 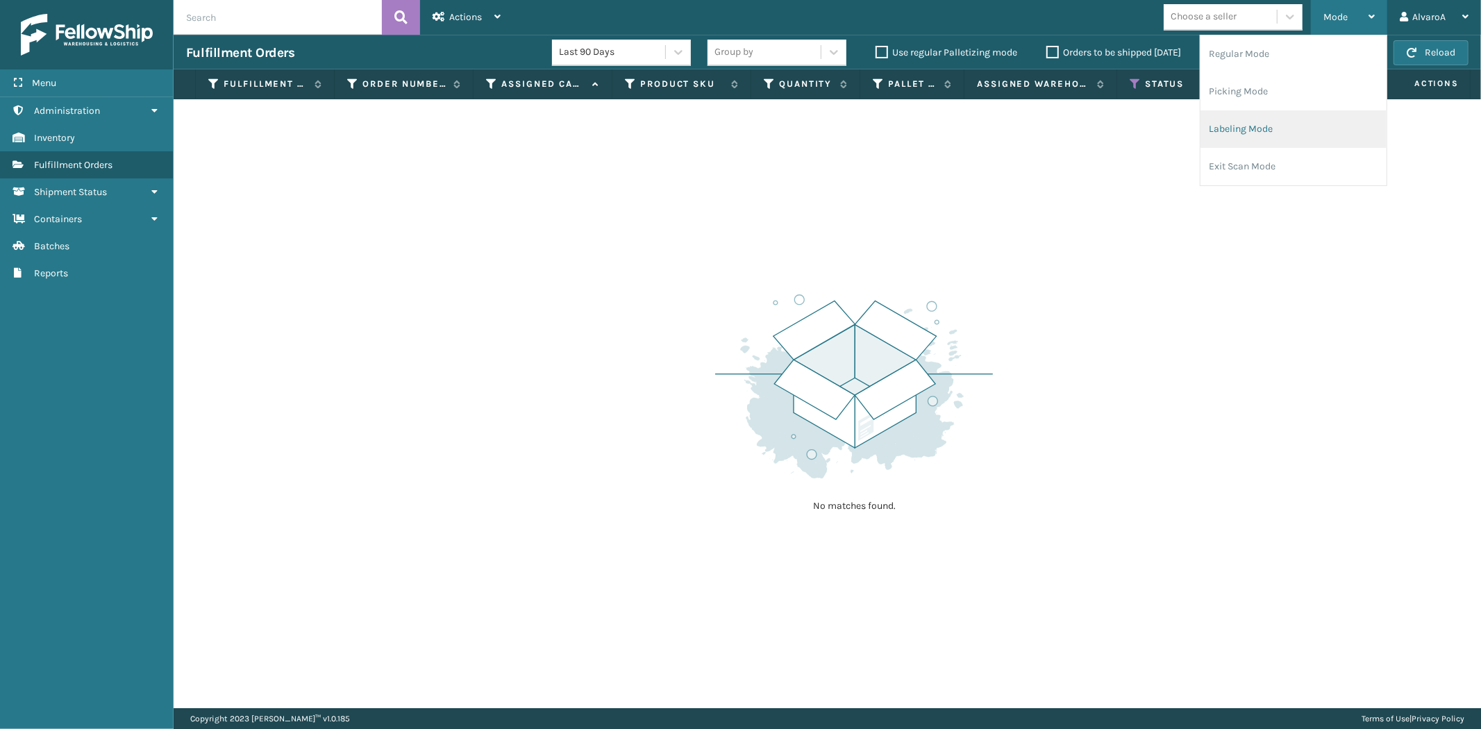 I want to click on div: Last 90 Days, so click(x=612, y=52).